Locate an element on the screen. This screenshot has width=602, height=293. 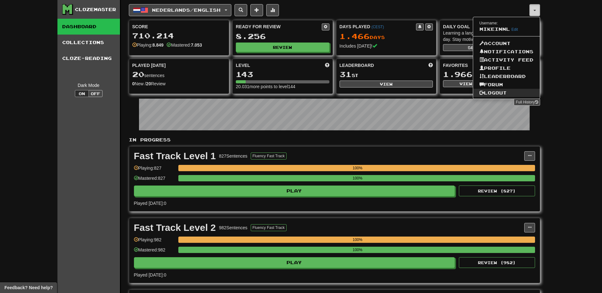
div: Clozemaster is located at coordinates (95, 10).